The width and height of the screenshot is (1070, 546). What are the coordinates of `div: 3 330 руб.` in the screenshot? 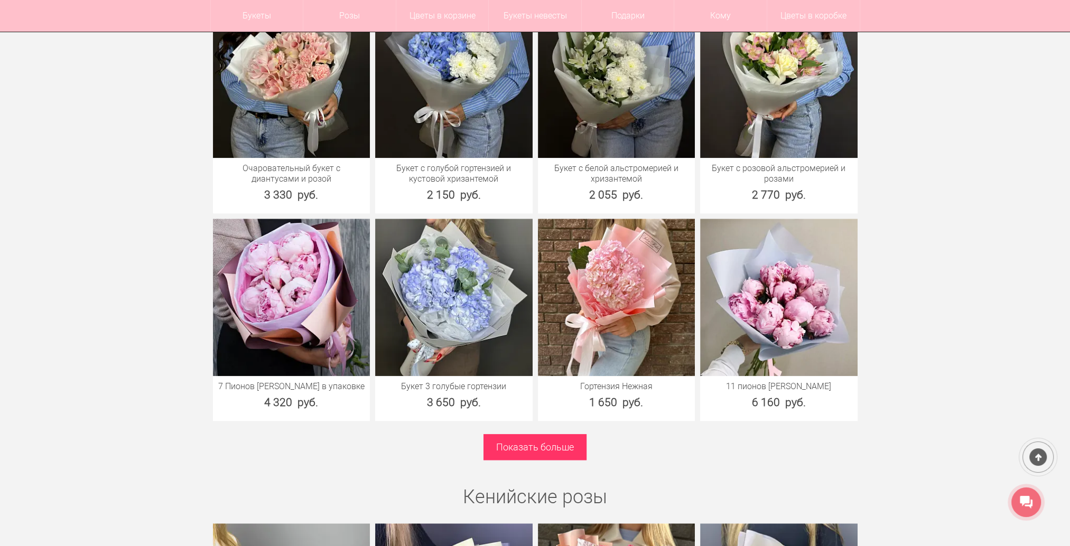 It's located at (292, 195).